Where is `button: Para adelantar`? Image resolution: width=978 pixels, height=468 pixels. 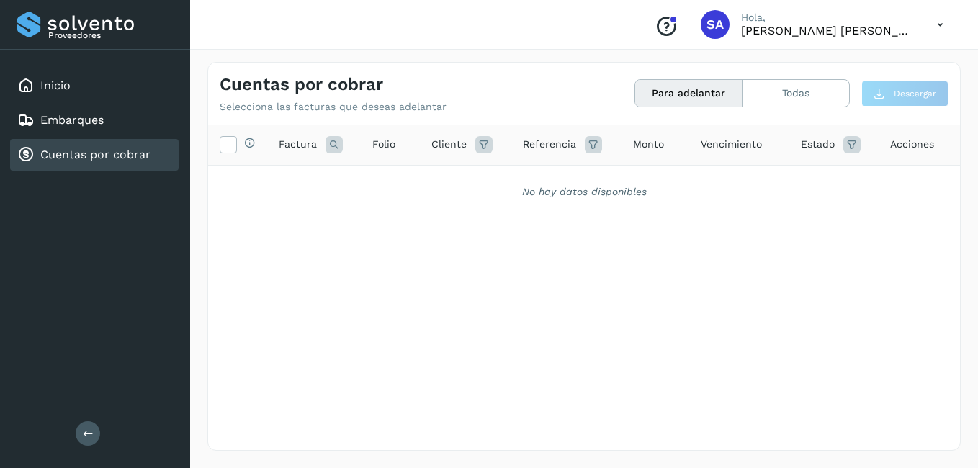 button: Para adelantar is located at coordinates (689, 93).